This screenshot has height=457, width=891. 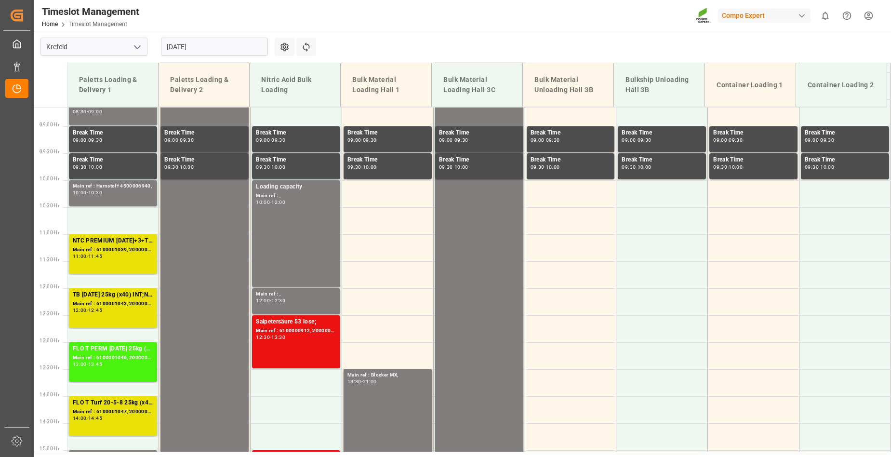 What do you see at coordinates (296, 322) in the screenshot?
I see `div: Salpetersäure 53 lose;` at bounding box center [296, 322].